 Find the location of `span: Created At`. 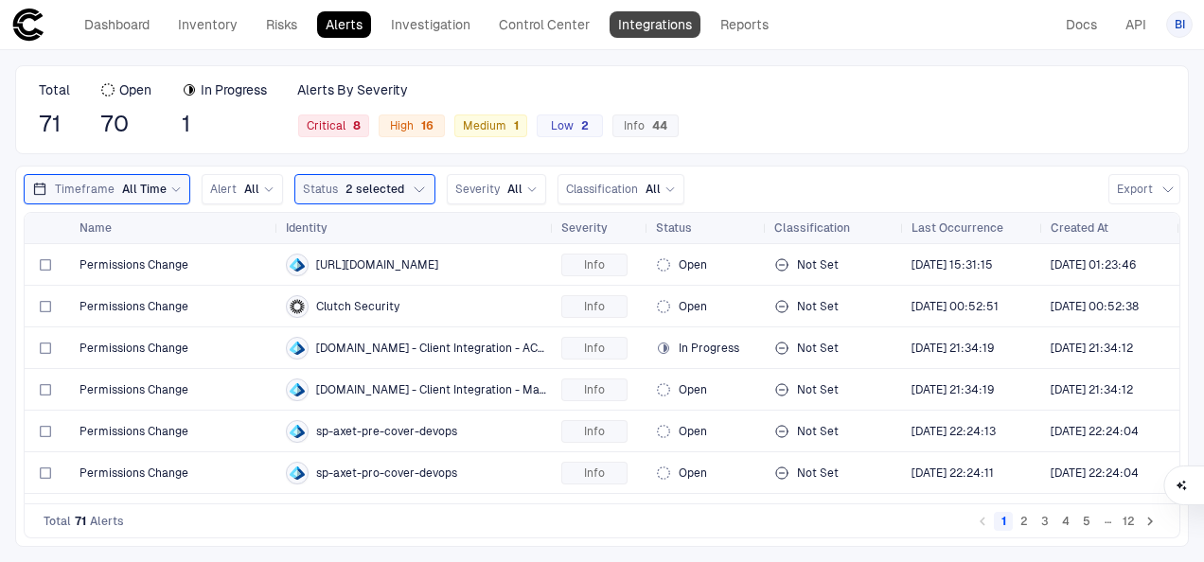

span: Created At is located at coordinates (1079, 228).